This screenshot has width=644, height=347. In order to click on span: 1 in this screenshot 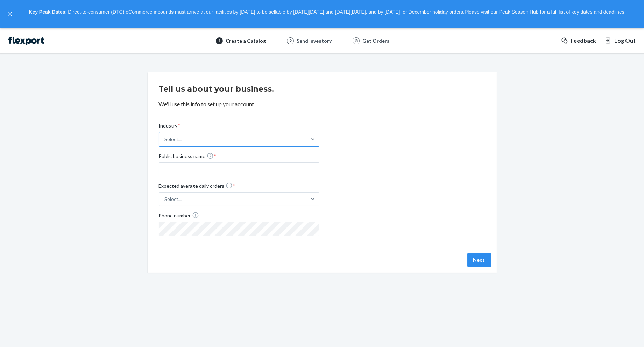, I will do `click(219, 41)`.